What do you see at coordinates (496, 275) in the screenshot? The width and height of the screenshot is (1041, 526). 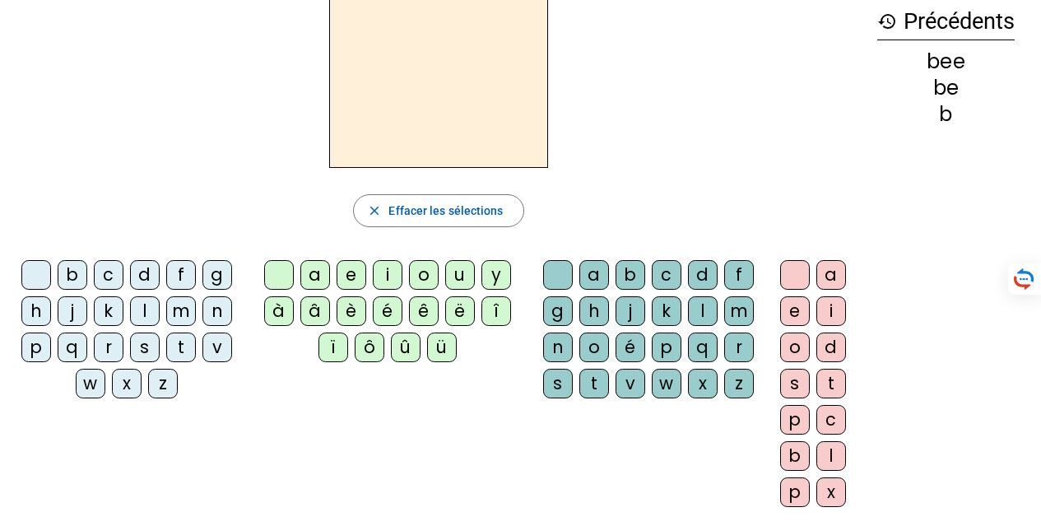 I see `div: y` at bounding box center [496, 275].